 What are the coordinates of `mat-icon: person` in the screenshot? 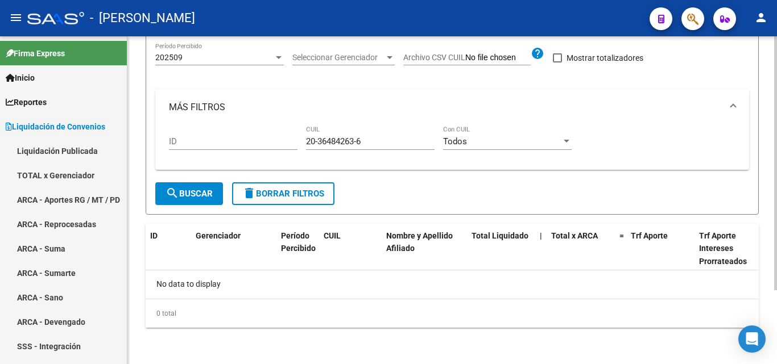 It's located at (761, 18).